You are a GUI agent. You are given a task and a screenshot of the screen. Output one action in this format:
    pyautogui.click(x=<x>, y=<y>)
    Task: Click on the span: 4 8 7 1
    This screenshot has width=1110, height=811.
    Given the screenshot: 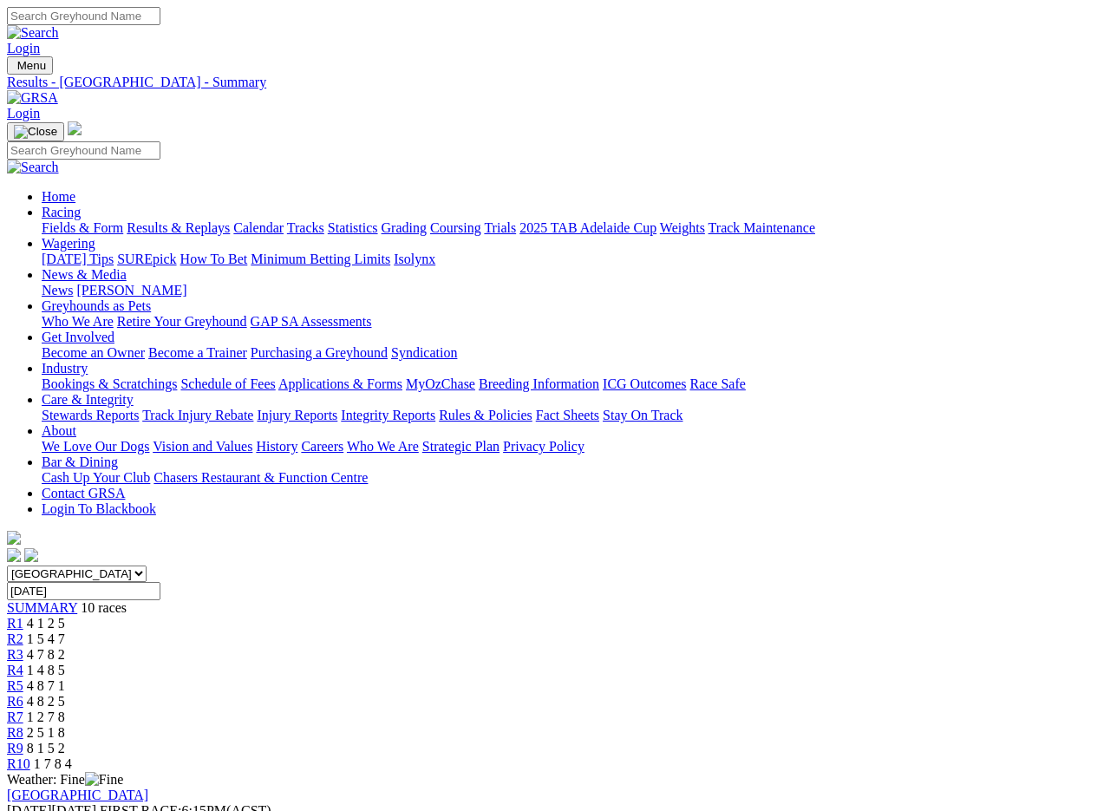 What is the action you would take?
    pyautogui.click(x=46, y=685)
    